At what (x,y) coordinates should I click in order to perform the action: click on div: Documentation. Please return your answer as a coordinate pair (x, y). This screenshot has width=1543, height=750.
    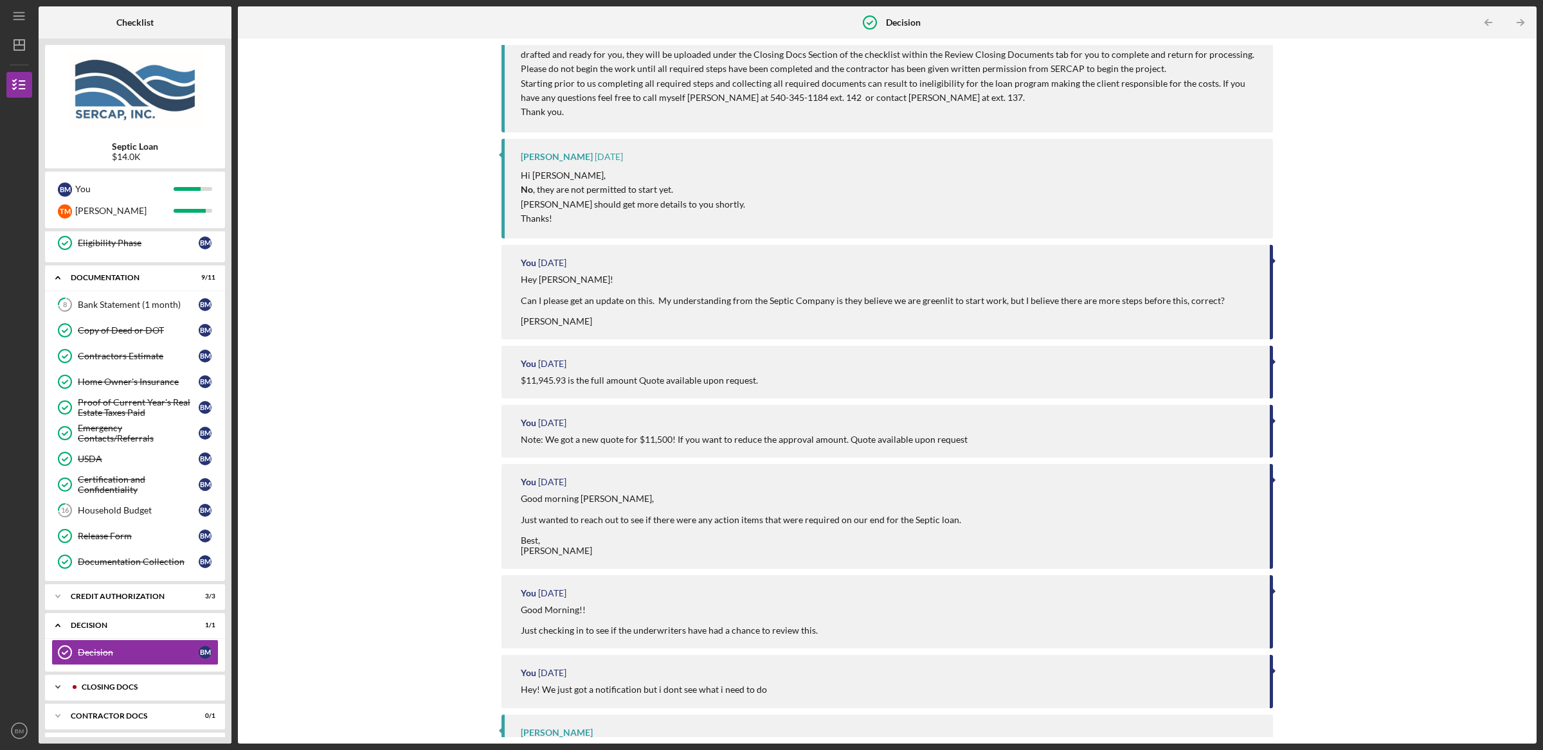
    Looking at the image, I should click on (127, 278).